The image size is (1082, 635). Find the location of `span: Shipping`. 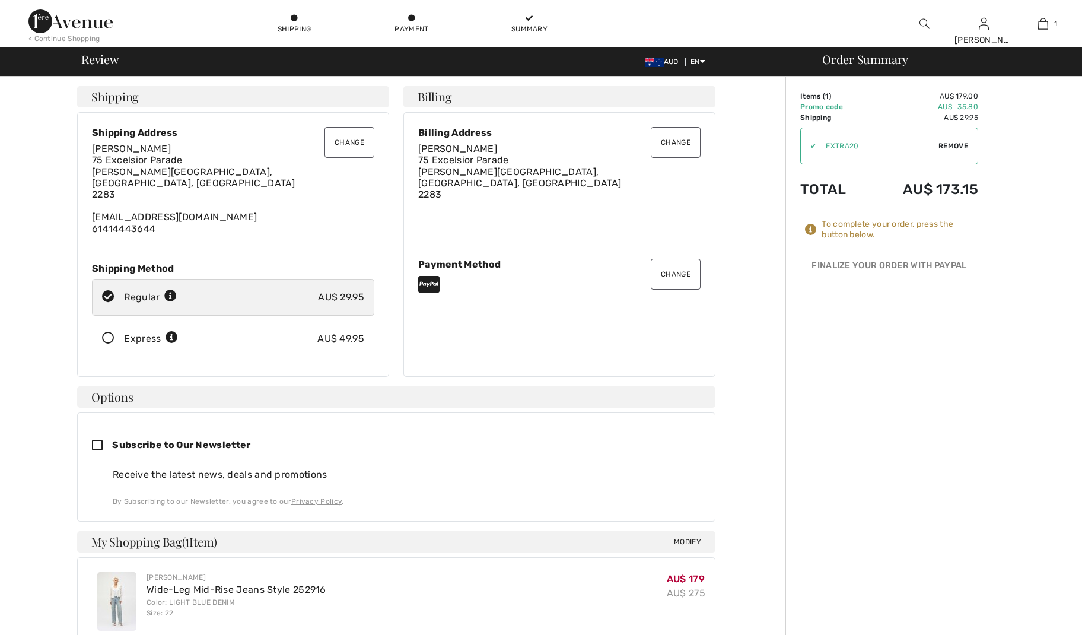

span: Shipping is located at coordinates (115, 97).